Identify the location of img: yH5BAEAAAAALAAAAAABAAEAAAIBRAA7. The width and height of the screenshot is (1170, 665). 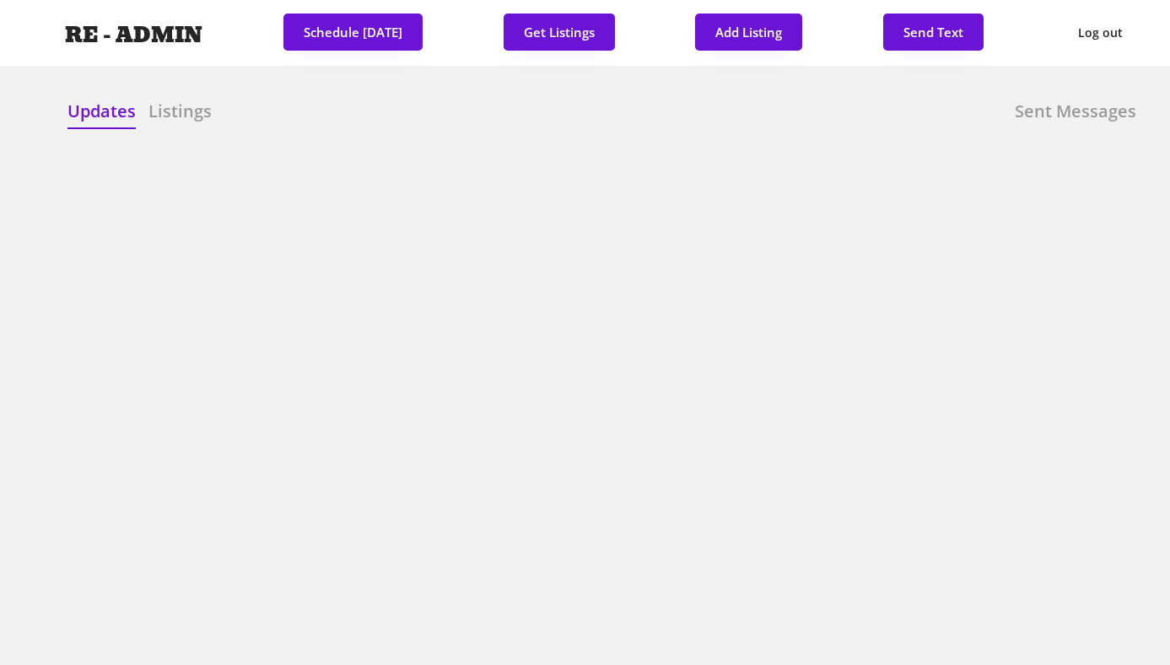
(47, 33).